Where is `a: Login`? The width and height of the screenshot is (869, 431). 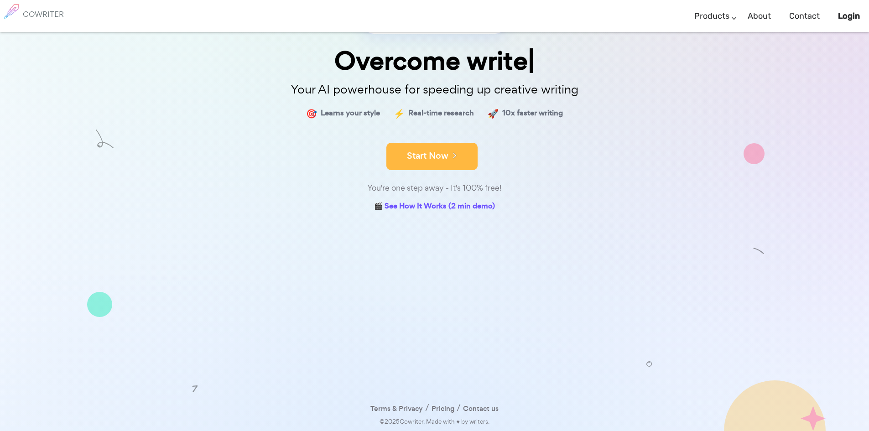
a: Login is located at coordinates (849, 16).